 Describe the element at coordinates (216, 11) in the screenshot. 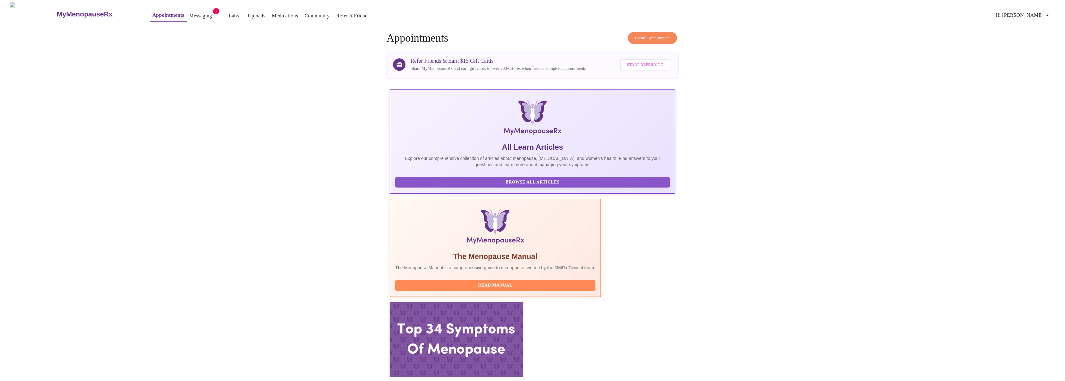

I see `span: 1` at that location.